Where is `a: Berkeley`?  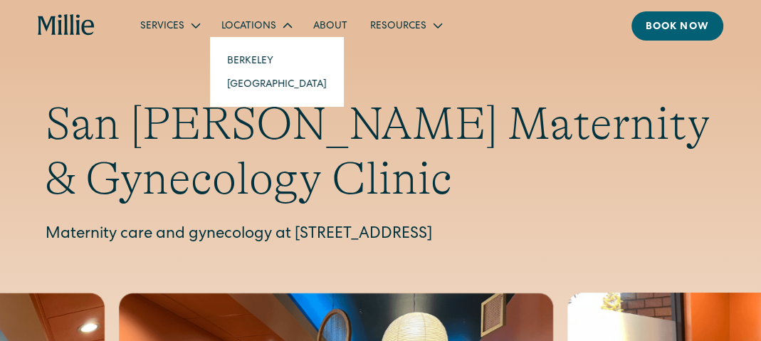 a: Berkeley is located at coordinates (277, 60).